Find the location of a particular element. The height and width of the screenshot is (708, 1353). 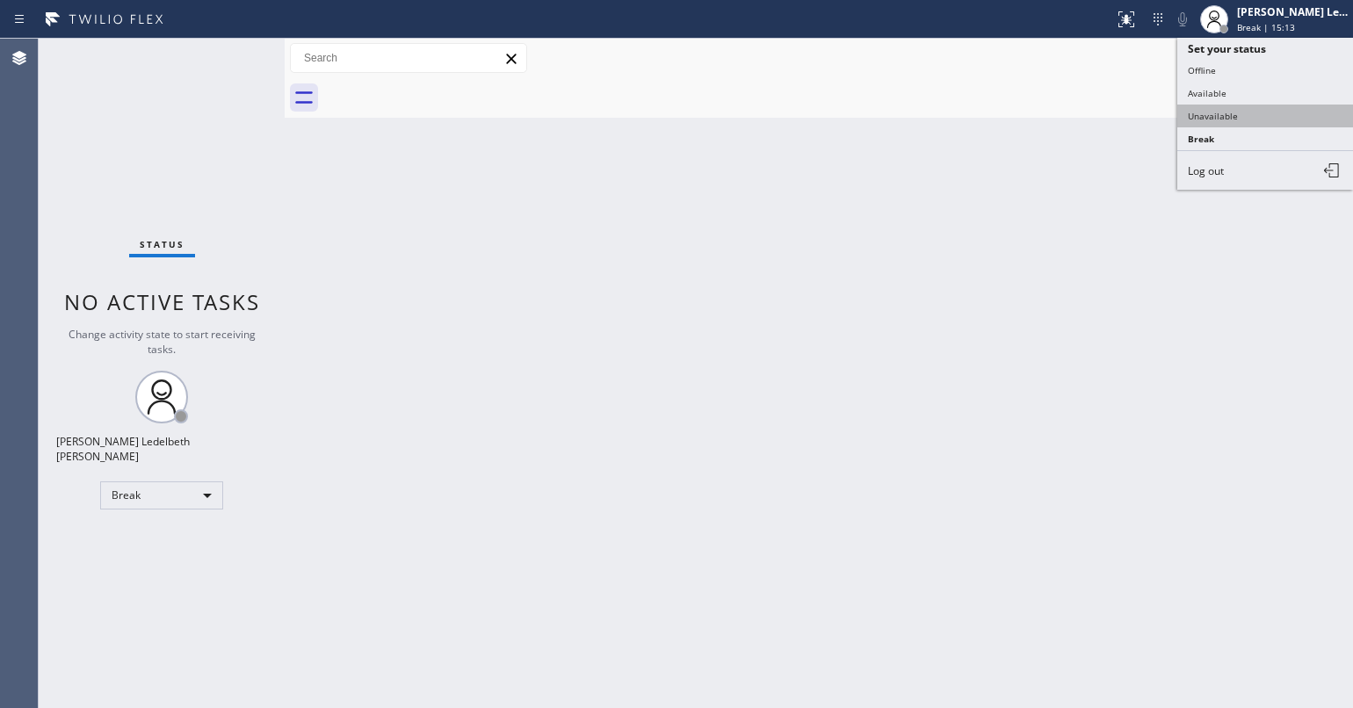

div: Break is located at coordinates (162, 495).